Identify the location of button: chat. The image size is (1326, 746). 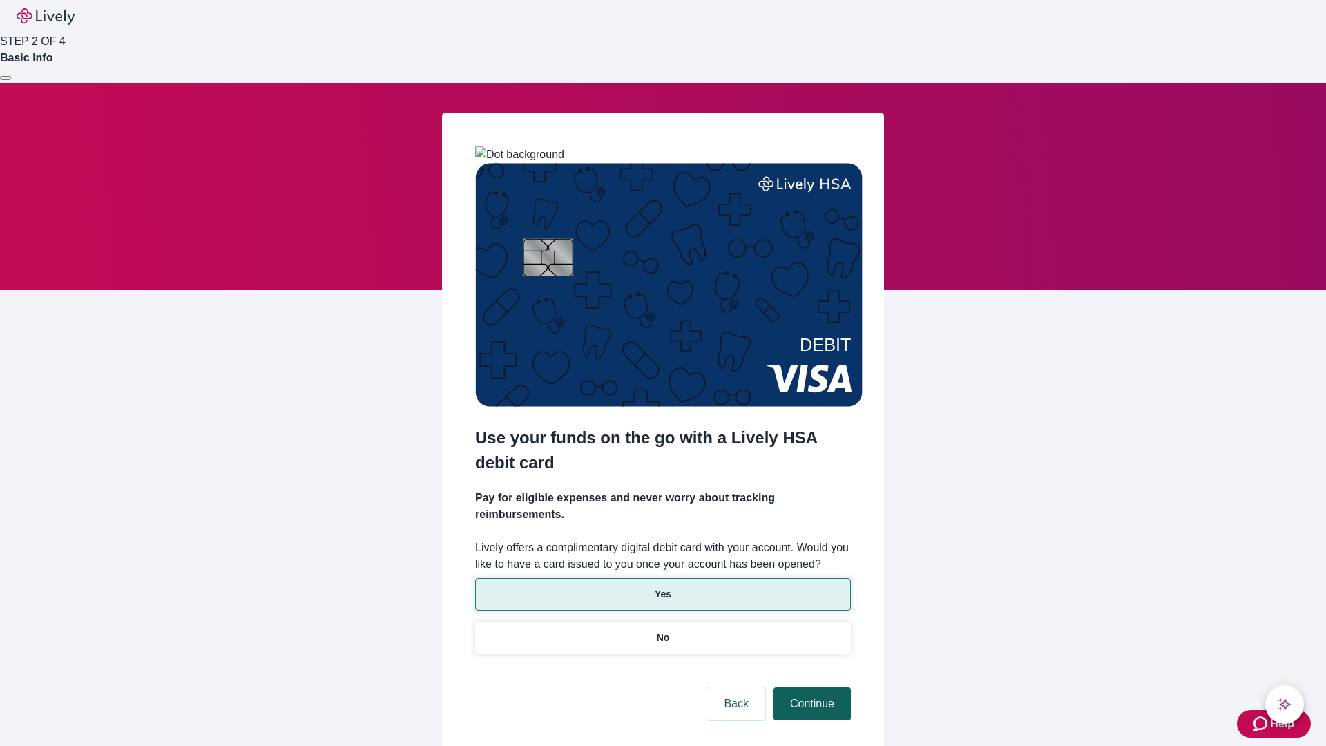
(1285, 704).